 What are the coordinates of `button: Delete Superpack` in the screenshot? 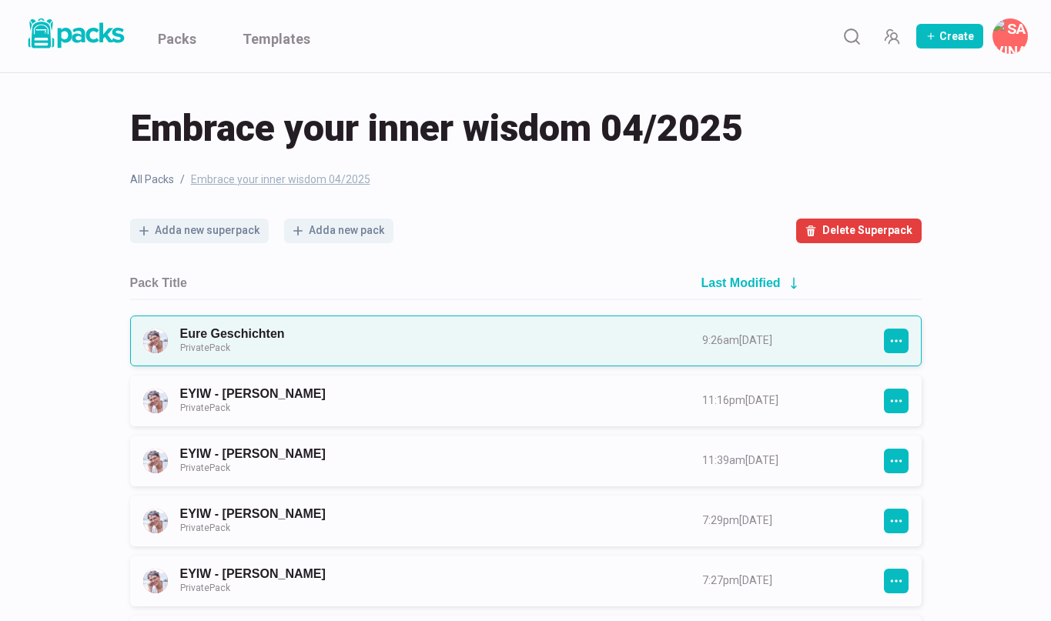 It's located at (858, 231).